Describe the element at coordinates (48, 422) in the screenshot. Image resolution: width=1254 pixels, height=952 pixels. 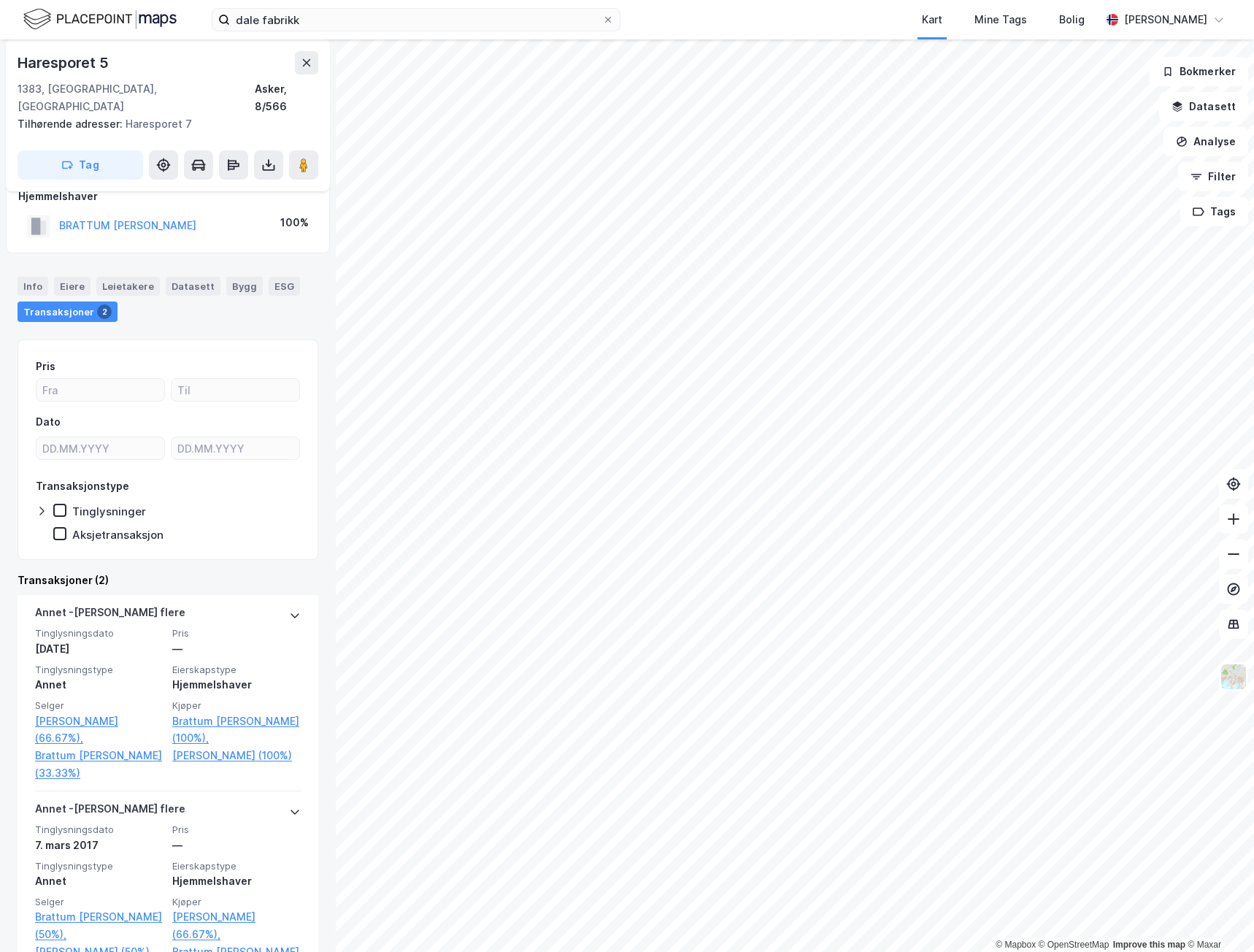
I see `div: Dato` at that location.